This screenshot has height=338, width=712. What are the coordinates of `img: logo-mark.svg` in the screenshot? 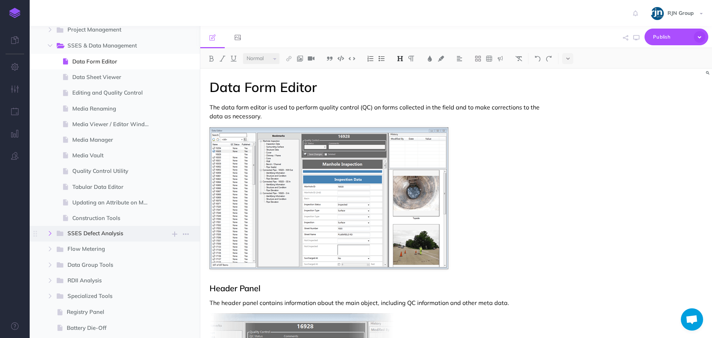 It's located at (15, 13).